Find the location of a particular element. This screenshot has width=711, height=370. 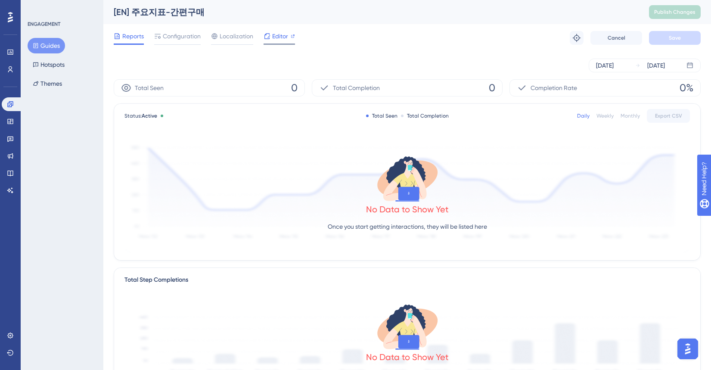

span: Active is located at coordinates (149, 116).